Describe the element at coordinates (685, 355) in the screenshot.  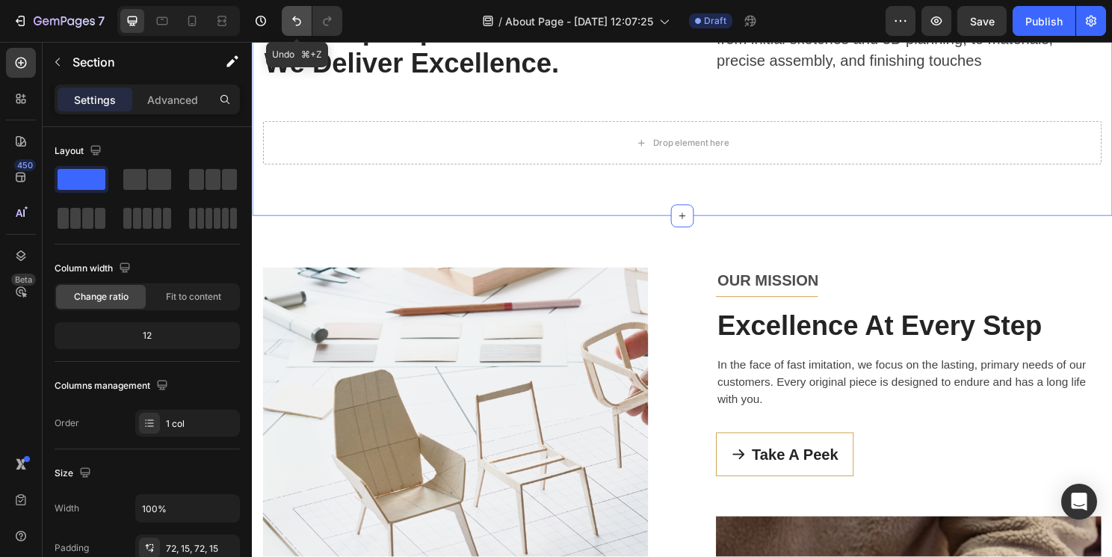
I see `p: In the face of fast imitation, we focus on the lasting, primary needs of our customers. Every ori...` at that location.